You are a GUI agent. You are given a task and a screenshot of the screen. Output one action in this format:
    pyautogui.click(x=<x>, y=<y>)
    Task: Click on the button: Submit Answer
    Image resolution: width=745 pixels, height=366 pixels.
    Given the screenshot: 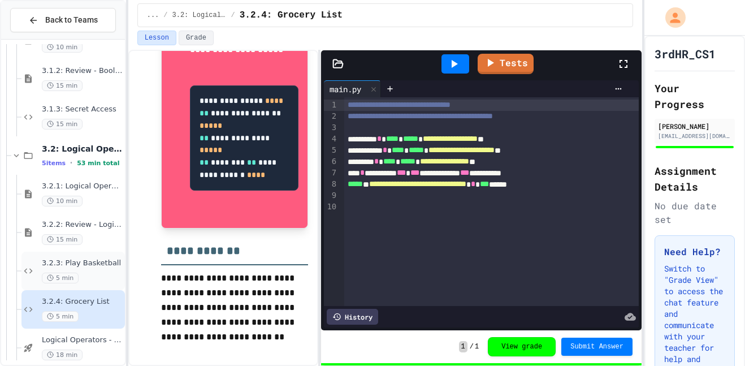 What is the action you would take?
    pyautogui.click(x=597, y=347)
    